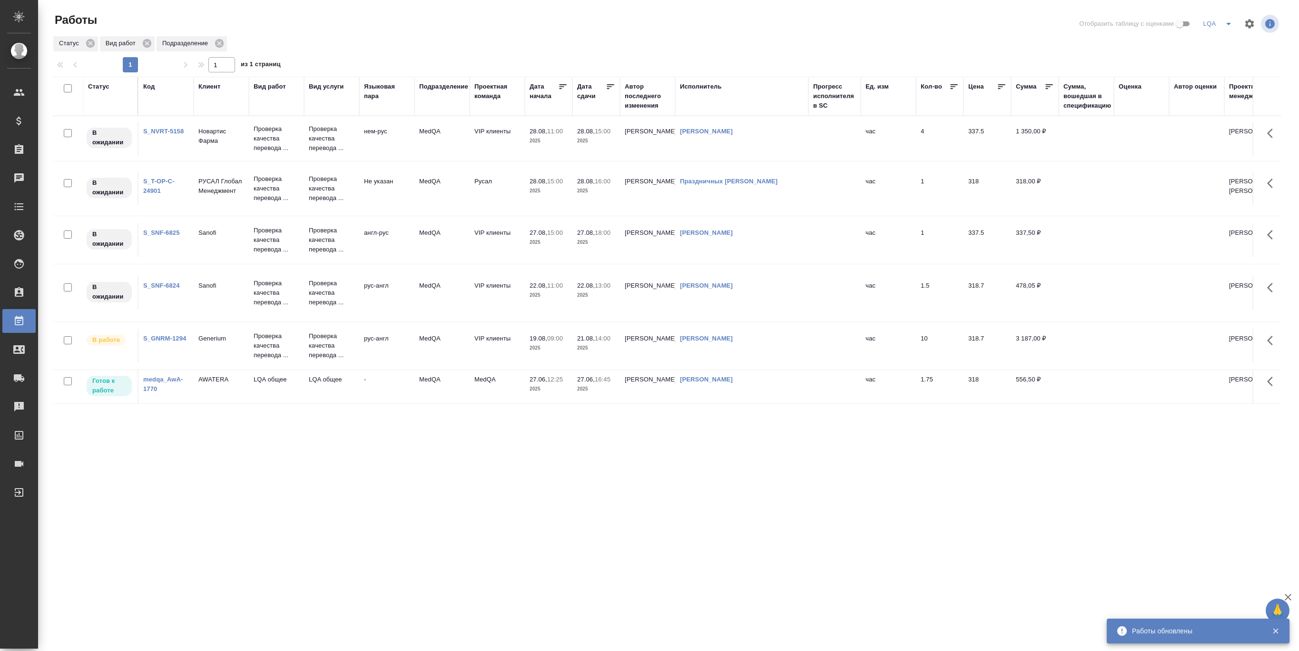  Describe the element at coordinates (592, 91) in the screenshot. I see `div: Дата сдачи` at that location.